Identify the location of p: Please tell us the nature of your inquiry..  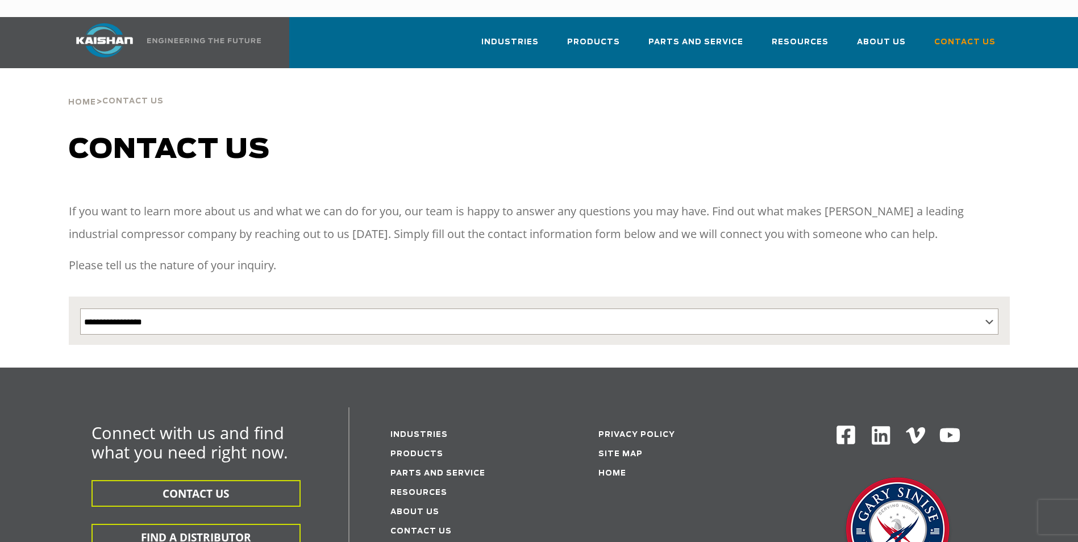
(539, 265).